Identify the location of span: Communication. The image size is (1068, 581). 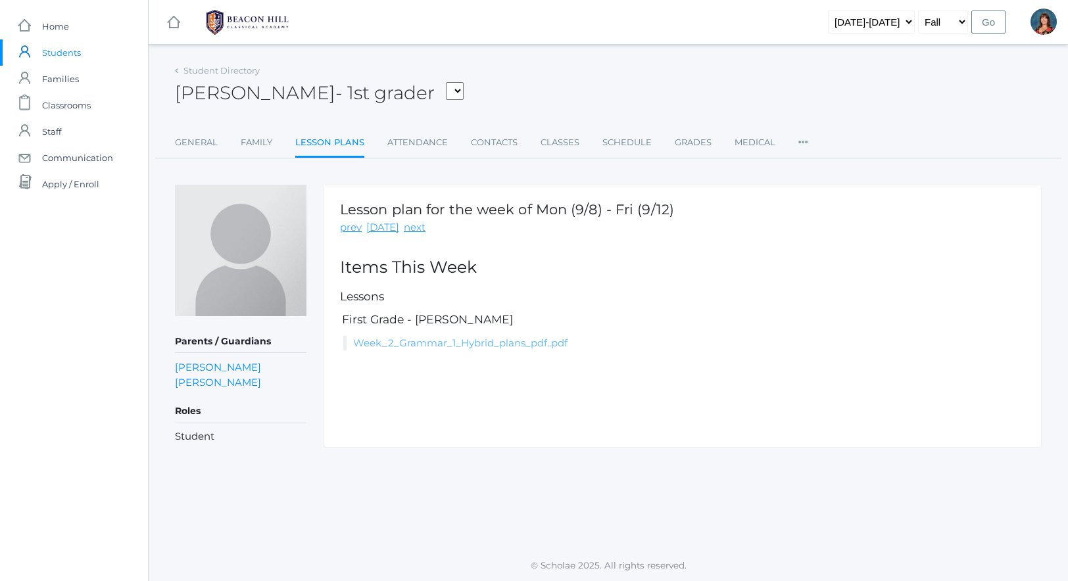
(78, 158).